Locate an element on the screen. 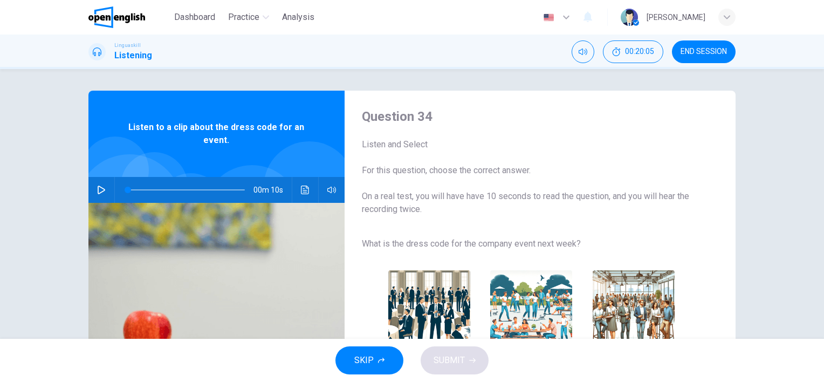 This screenshot has width=824, height=382. button: SKIP is located at coordinates (370, 360).